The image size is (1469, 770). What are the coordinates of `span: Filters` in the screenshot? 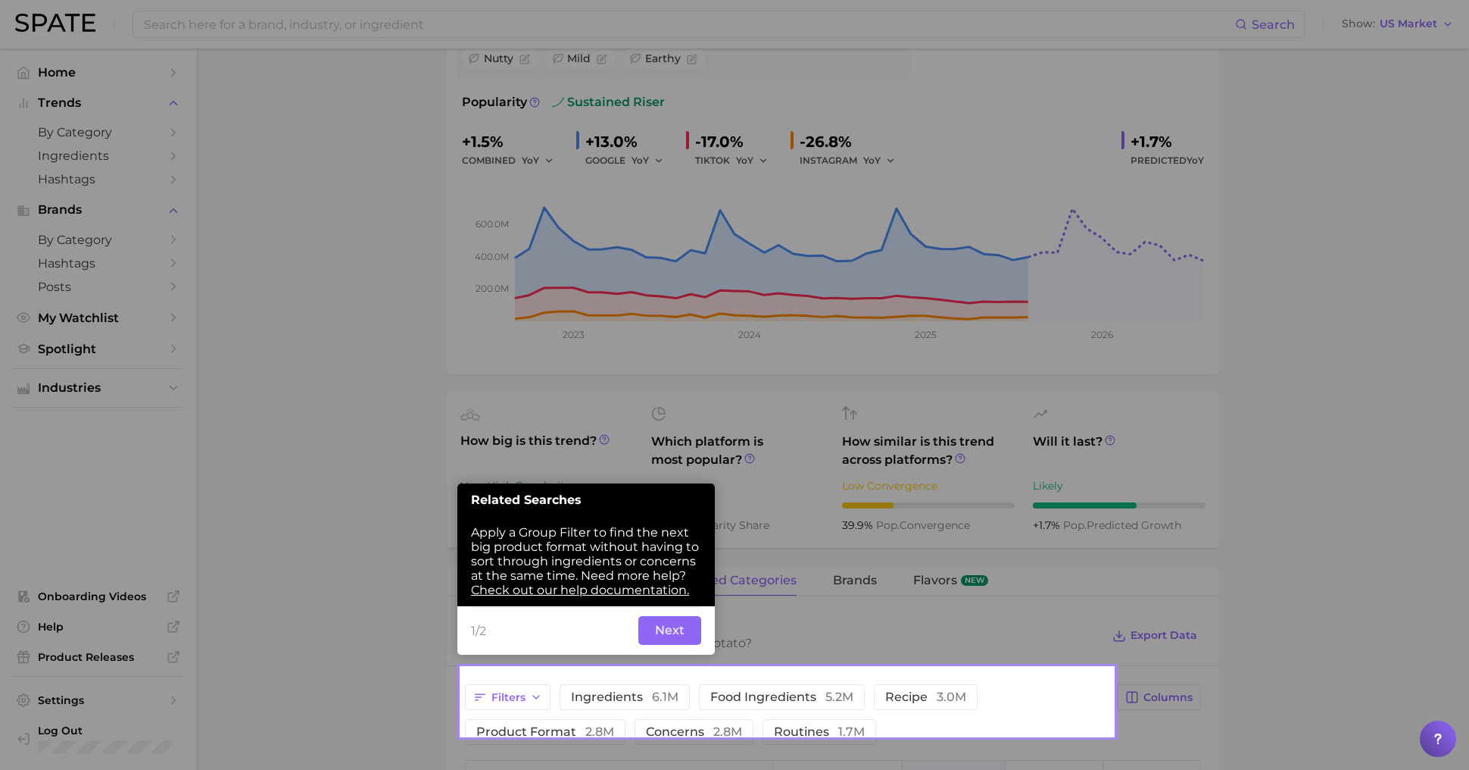 It's located at (508, 697).